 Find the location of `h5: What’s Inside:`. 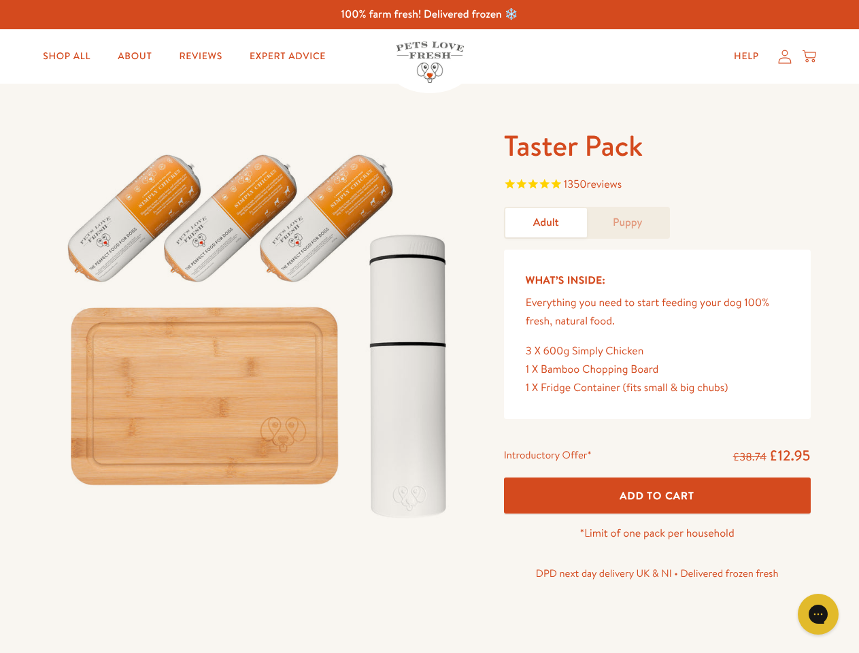

h5: What’s Inside: is located at coordinates (657, 280).